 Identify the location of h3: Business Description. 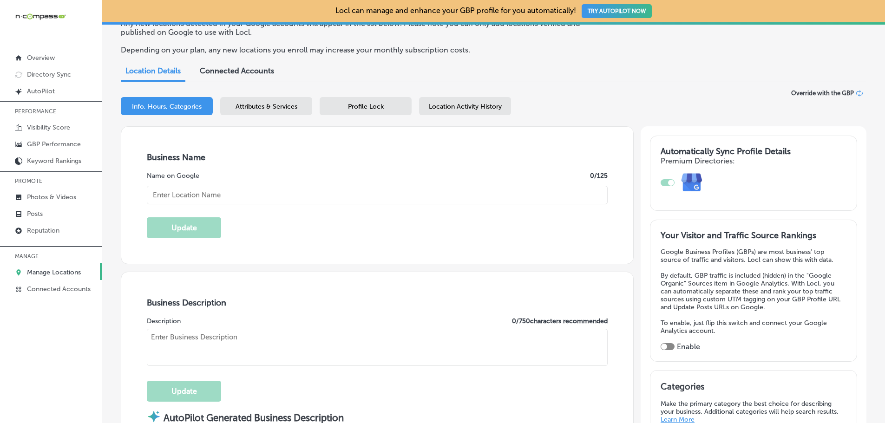
(377, 303).